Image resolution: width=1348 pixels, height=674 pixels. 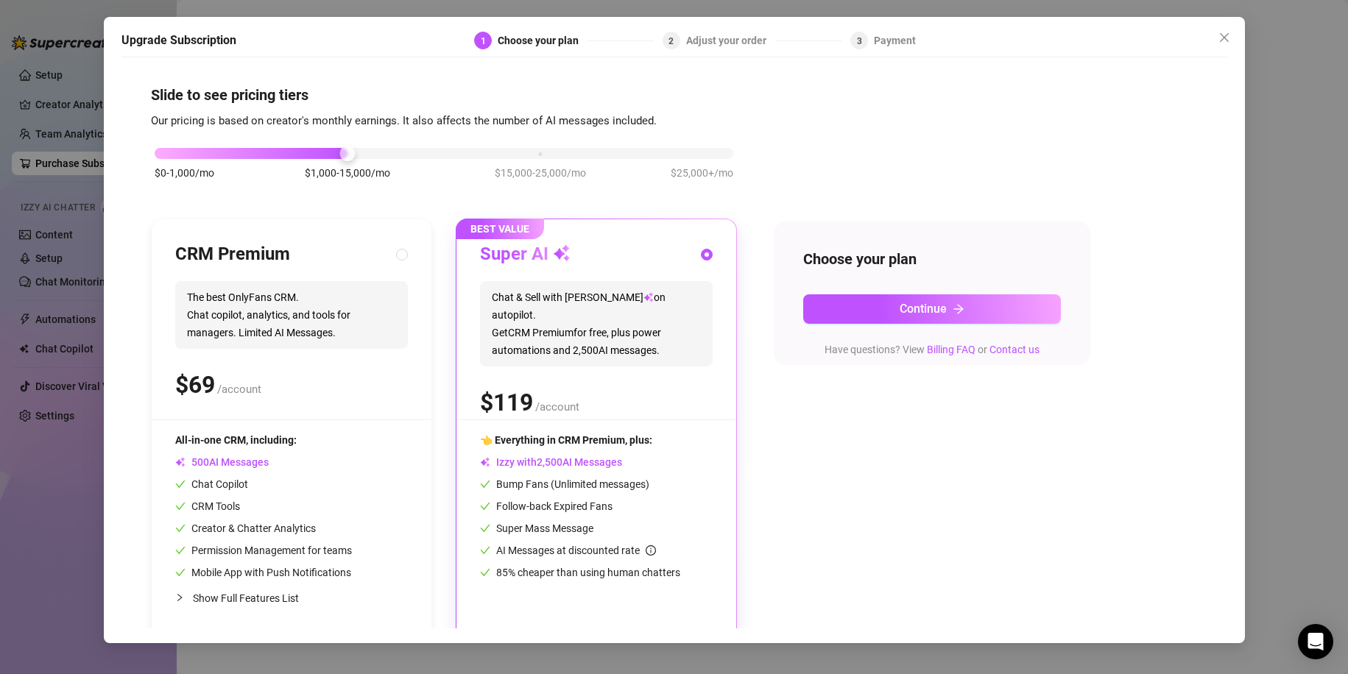 What do you see at coordinates (546, 507) in the screenshot?
I see `span: Follow-back Expired Fans` at bounding box center [546, 507].